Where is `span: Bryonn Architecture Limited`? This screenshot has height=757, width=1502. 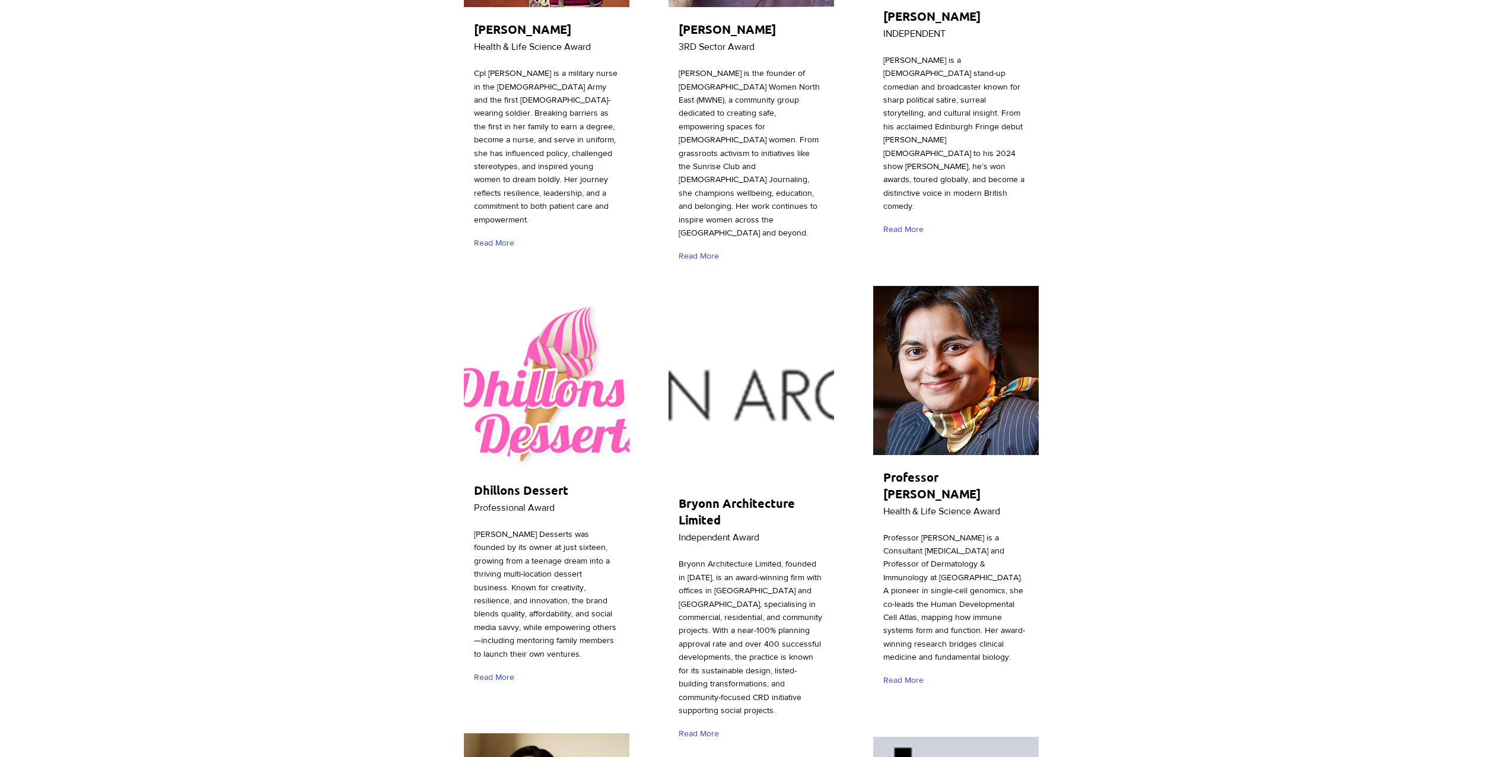 span: Bryonn Architecture Limited is located at coordinates (737, 511).